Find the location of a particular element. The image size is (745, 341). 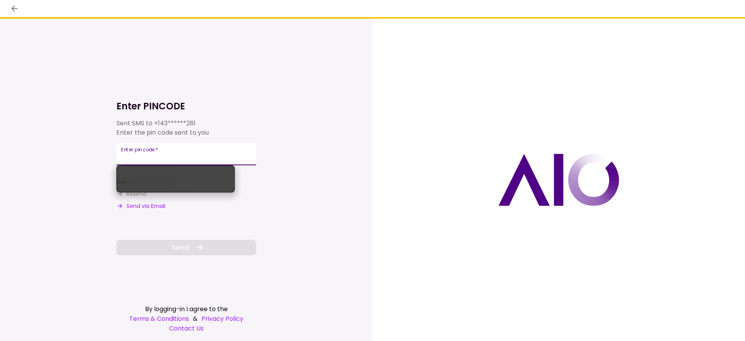

img: AIO logo is located at coordinates (559, 180).